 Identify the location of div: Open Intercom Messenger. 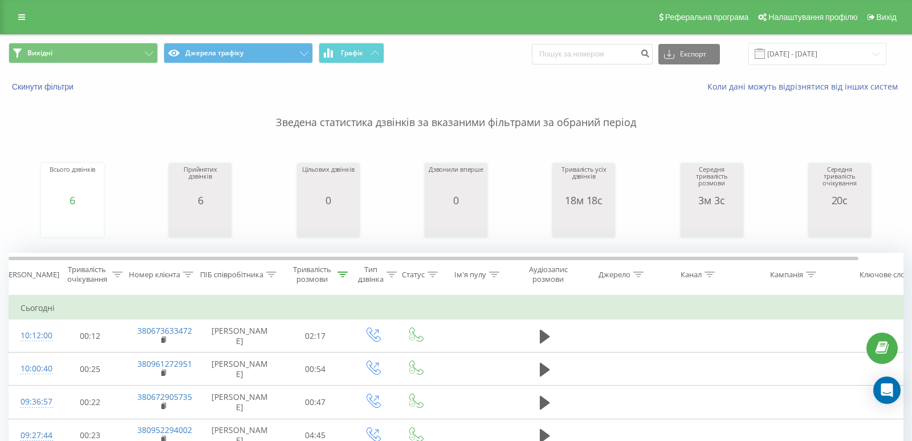
(887, 390).